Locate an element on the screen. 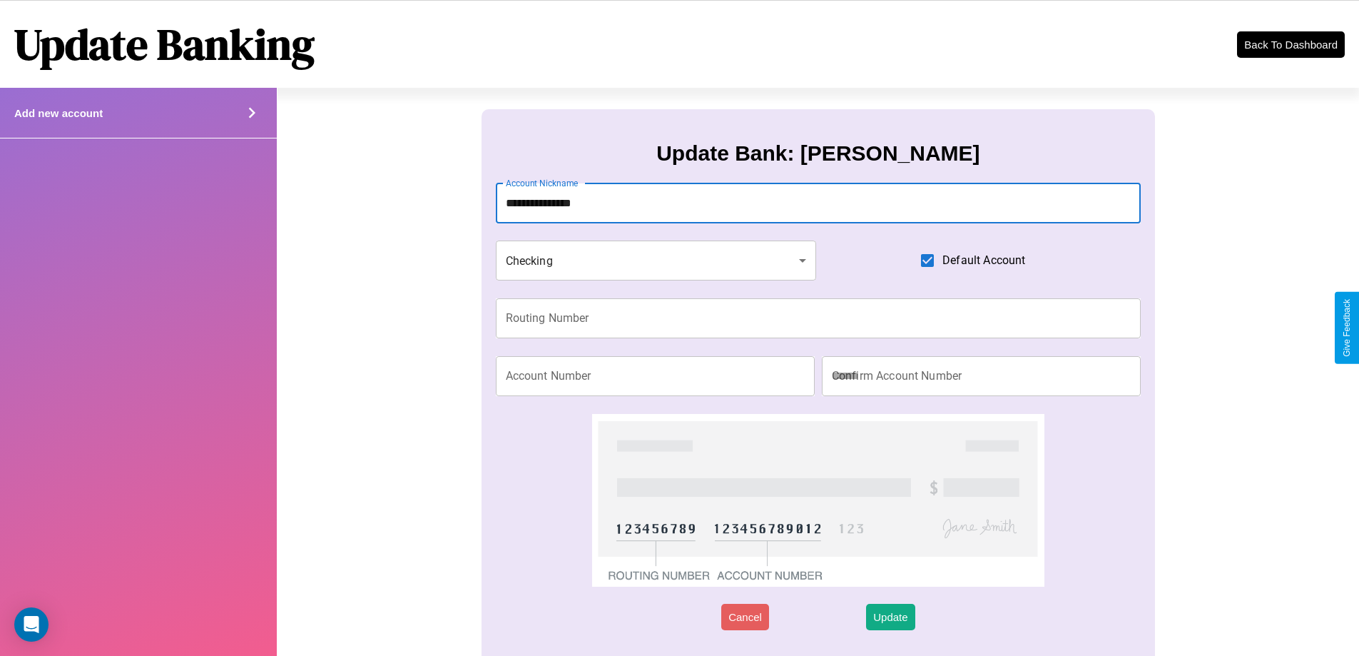  span: Default Account is located at coordinates (984, 260).